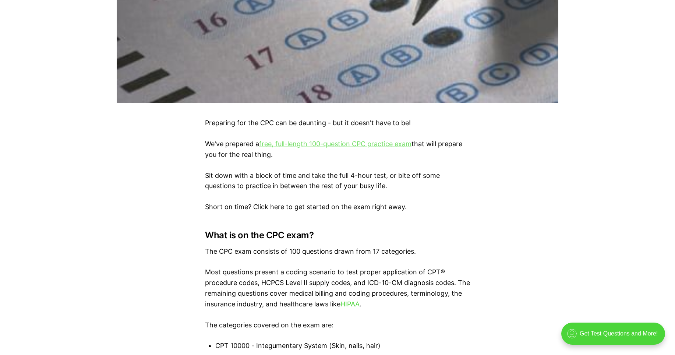  I want to click on p: Preparing for the CPC can be daunting - but it doesn't have to be!, so click(337, 123).